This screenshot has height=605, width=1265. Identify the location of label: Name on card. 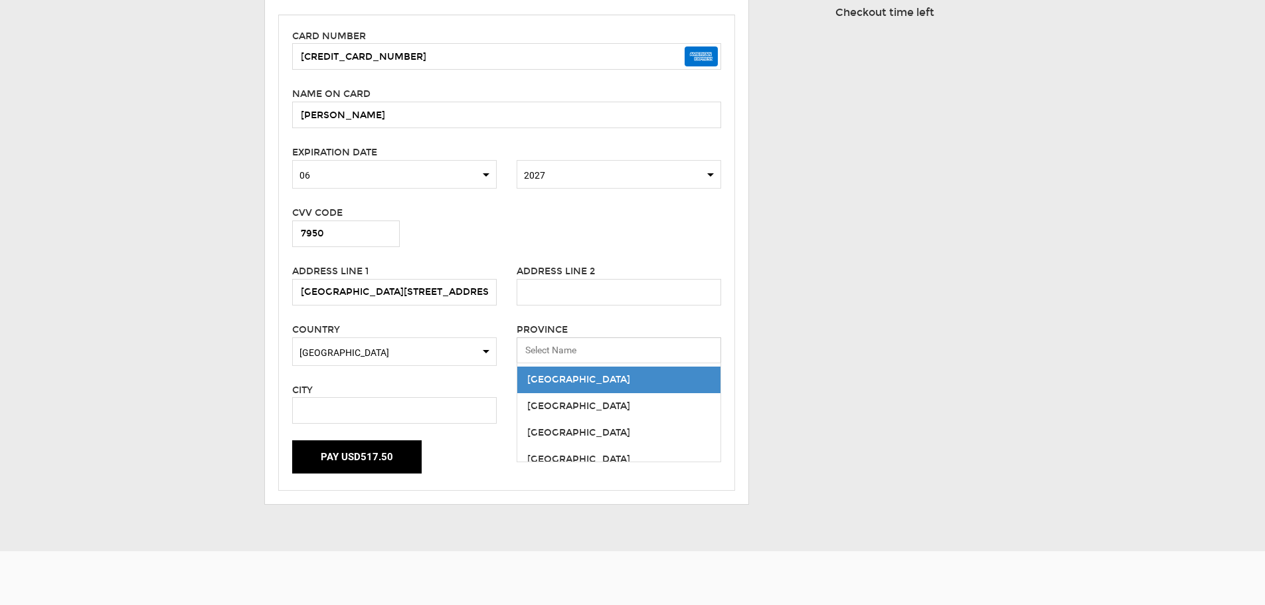
(331, 94).